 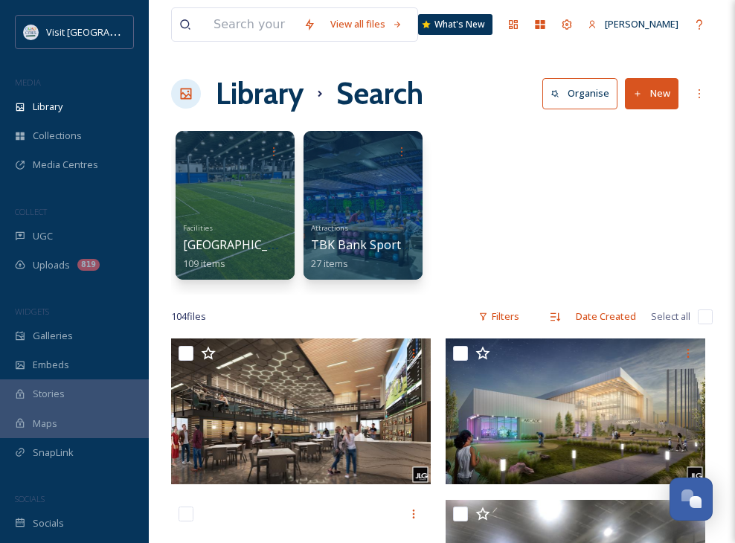 I want to click on span: Facilities, so click(x=198, y=227).